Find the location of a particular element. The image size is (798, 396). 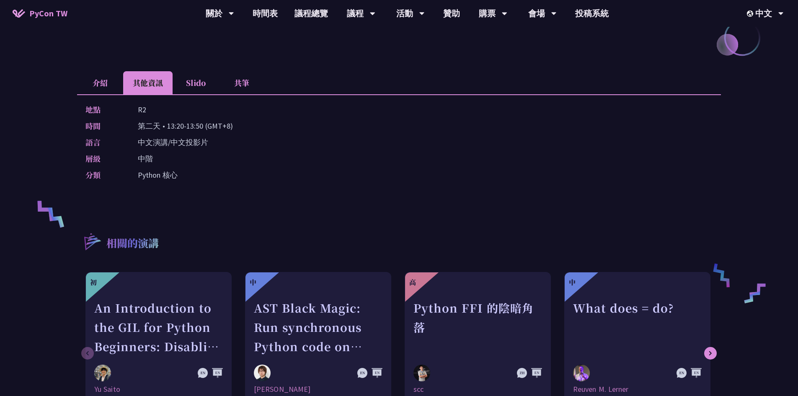

img: Yu Saito is located at coordinates (103, 373).